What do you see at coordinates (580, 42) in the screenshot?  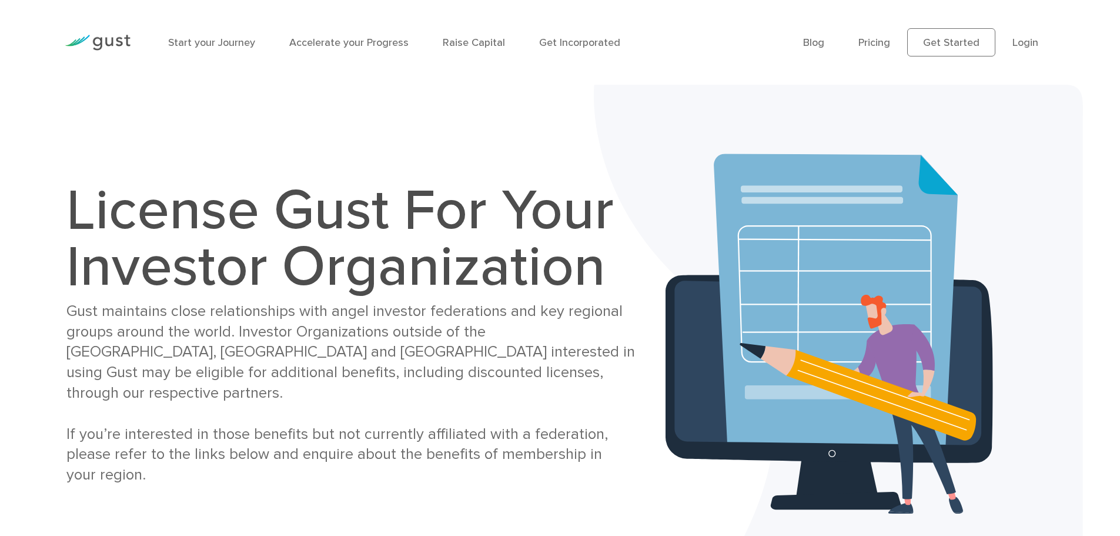 I see `a: Get Incorporated` at bounding box center [580, 42].